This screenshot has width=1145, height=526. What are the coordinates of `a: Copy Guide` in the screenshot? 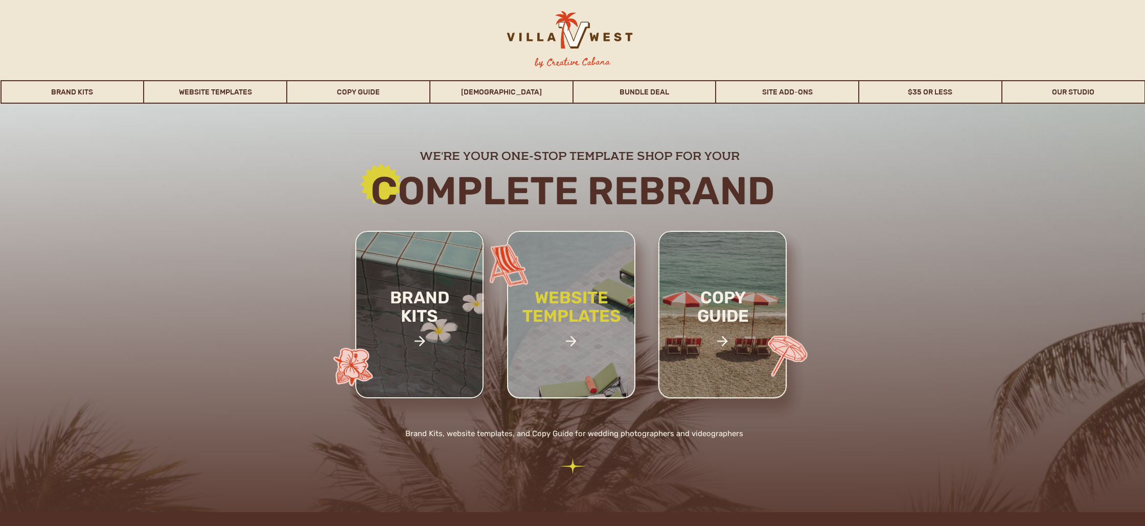 It's located at (358, 92).